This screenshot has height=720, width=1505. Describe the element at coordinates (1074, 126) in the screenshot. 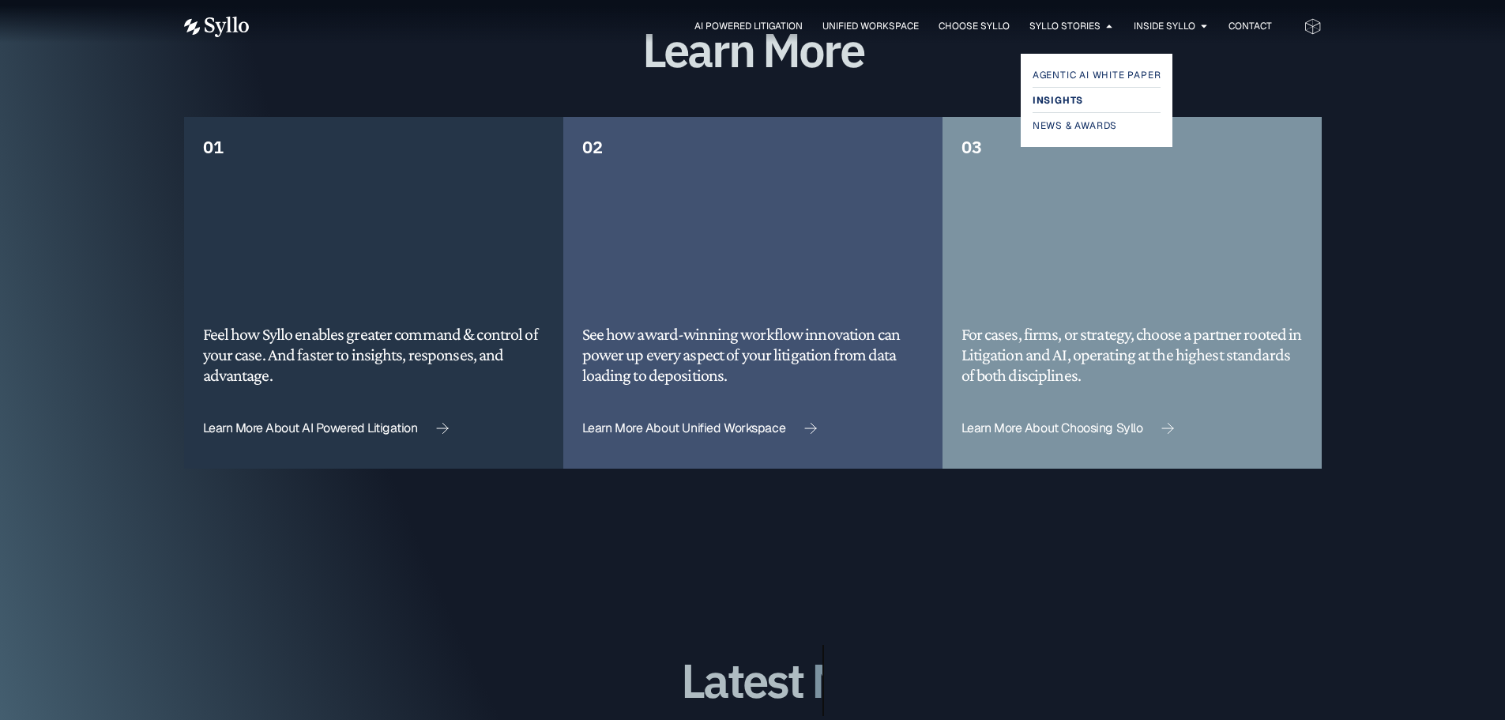

I see `span: News & Awards` at that location.